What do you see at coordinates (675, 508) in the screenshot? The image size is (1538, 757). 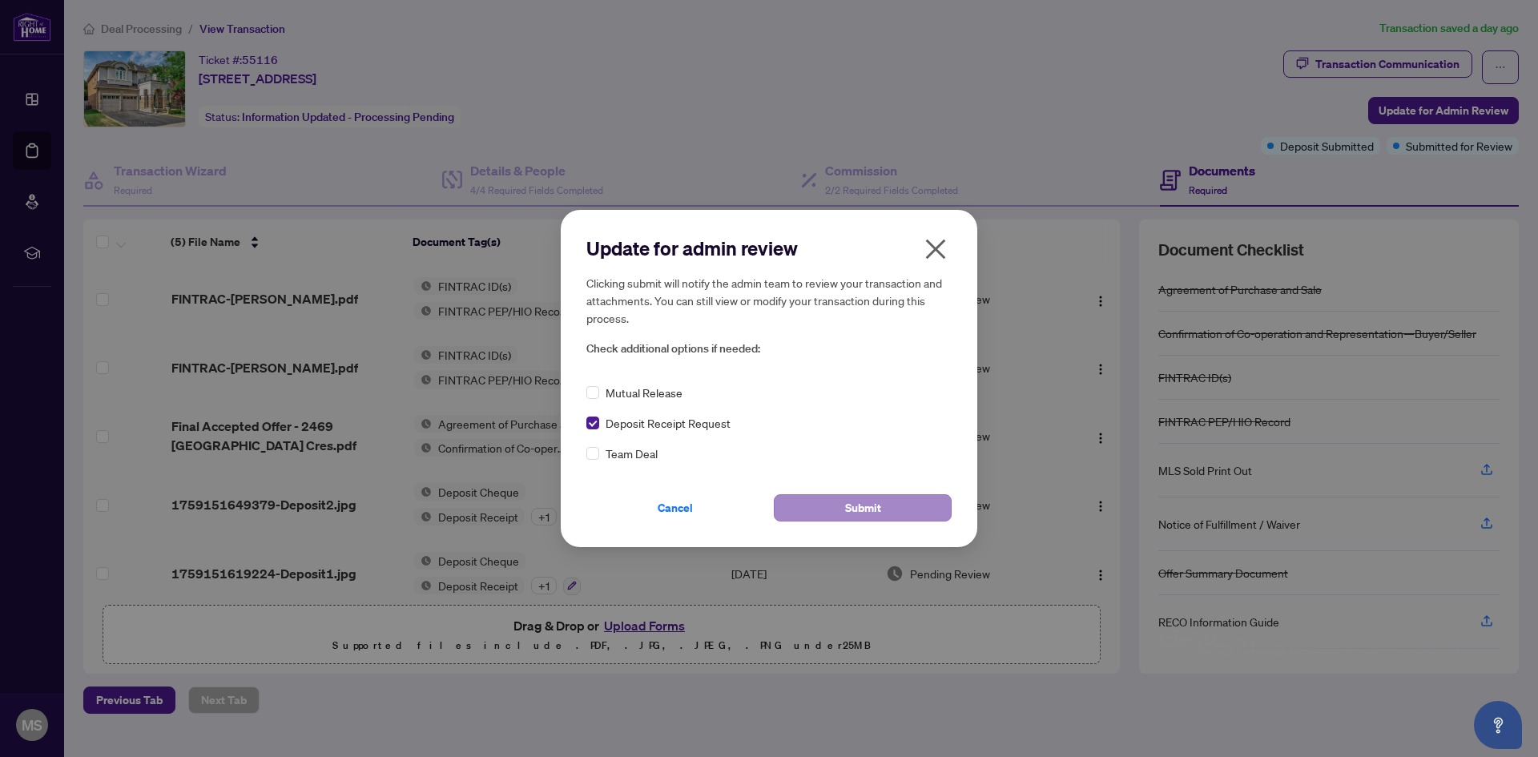 I see `span: Cancel` at bounding box center [675, 508].